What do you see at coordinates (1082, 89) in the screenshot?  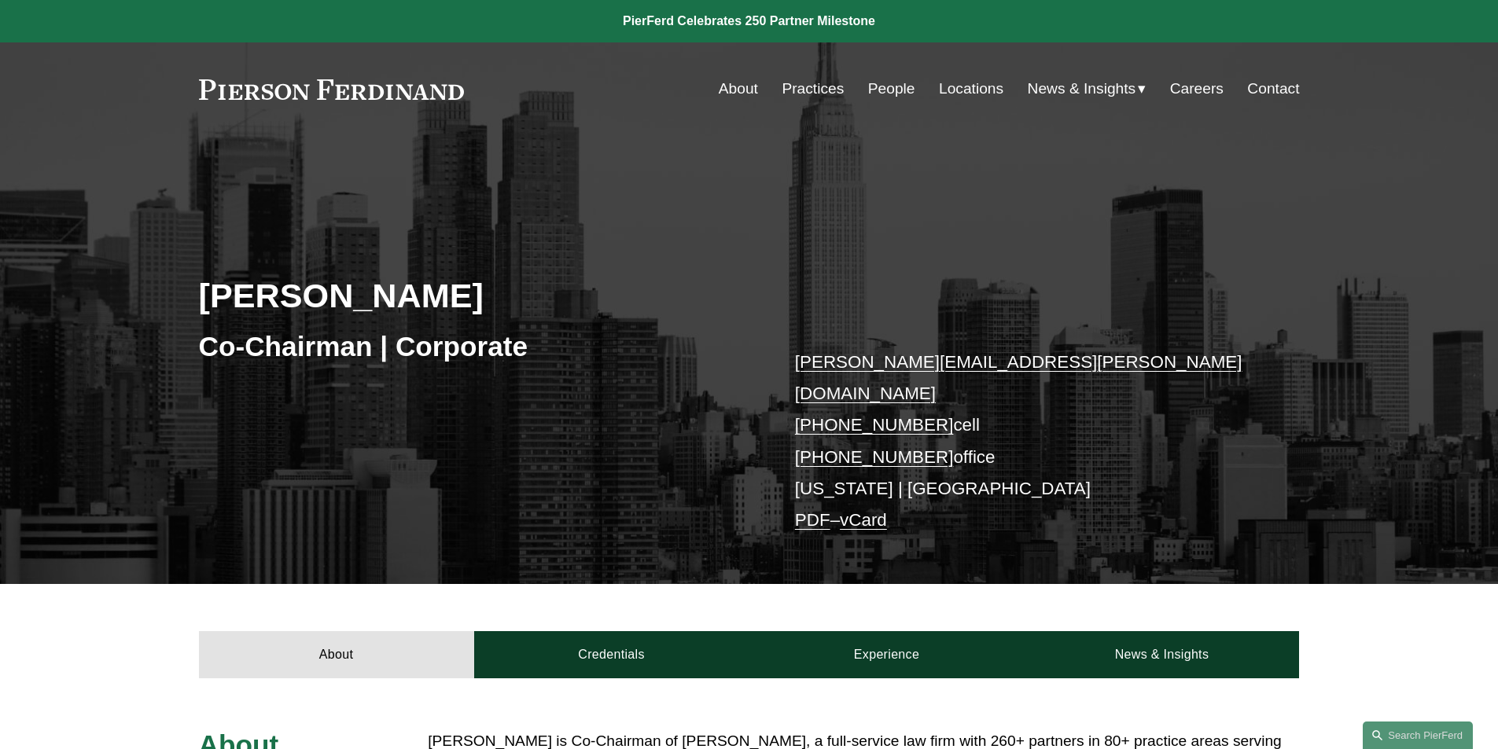 I see `span: News & Insights` at bounding box center [1082, 89].